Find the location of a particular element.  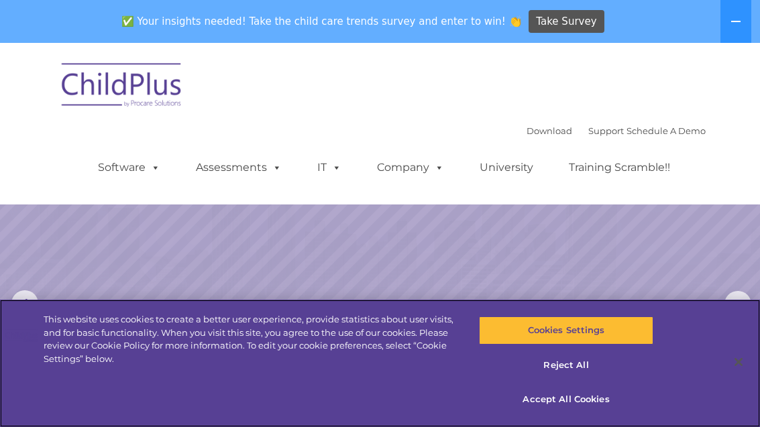

a: Take Survey is located at coordinates (566, 21).